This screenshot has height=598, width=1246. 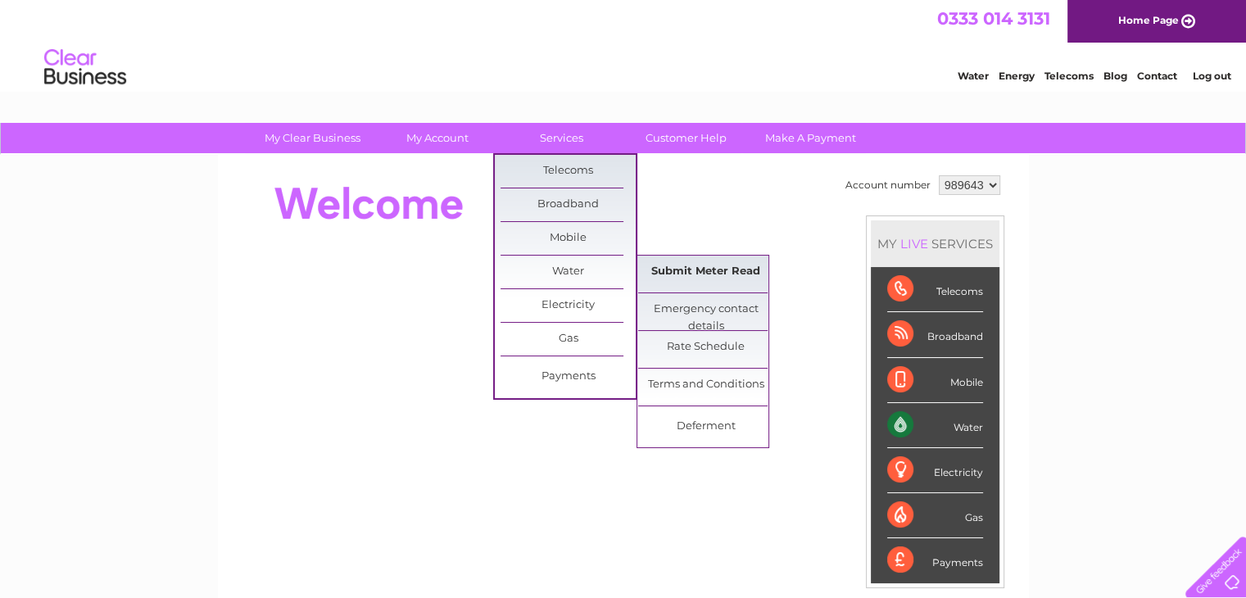 What do you see at coordinates (935, 515) in the screenshot?
I see `div: Gas` at bounding box center [935, 515].